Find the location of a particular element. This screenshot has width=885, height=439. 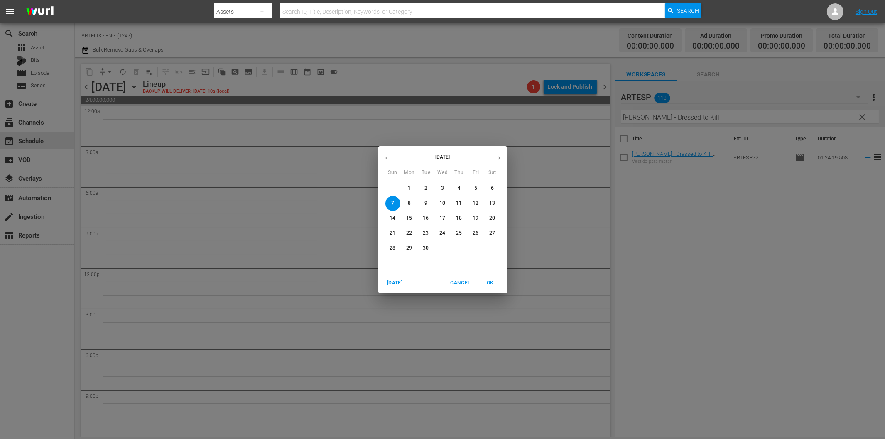

button: 12 is located at coordinates (476, 204).